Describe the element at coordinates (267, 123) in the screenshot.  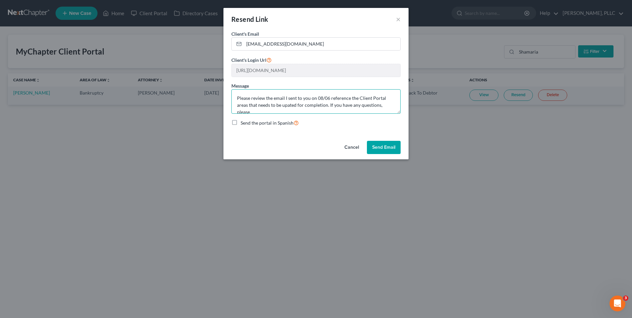
I see `span: Send the portal in Spanish` at that location.